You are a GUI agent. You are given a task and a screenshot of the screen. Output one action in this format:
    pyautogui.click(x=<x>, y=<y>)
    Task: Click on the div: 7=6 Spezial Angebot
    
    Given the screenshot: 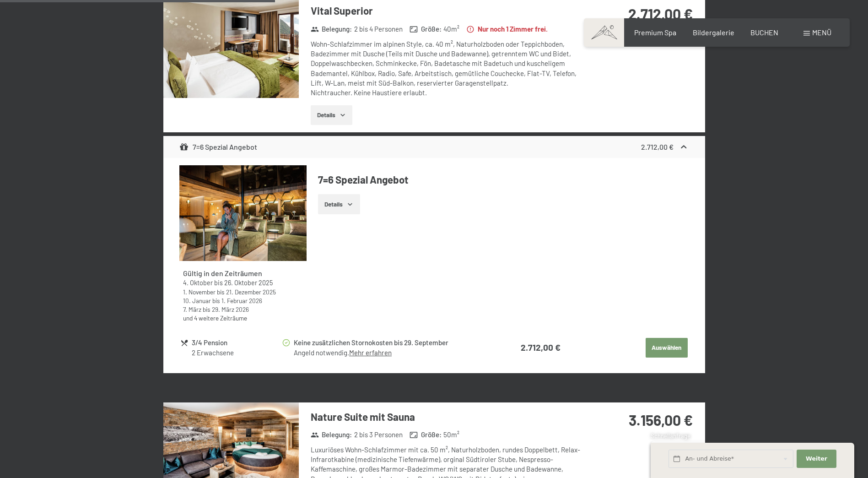 What is the action you would take?
    pyautogui.click(x=218, y=147)
    